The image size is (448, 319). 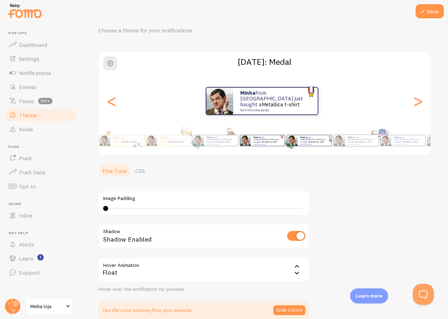 I want to click on span: Support, so click(x=29, y=273).